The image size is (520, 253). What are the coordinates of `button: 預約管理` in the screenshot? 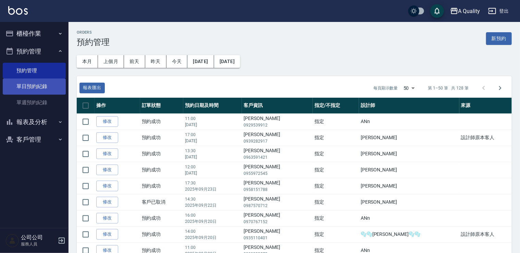 It's located at (34, 51).